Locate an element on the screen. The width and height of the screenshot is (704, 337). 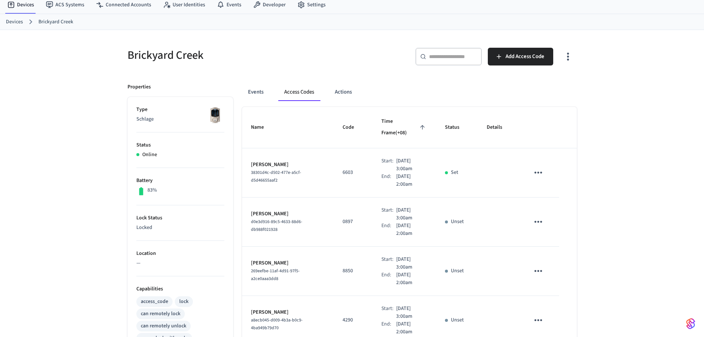
p: Properties is located at coordinates (139, 87).